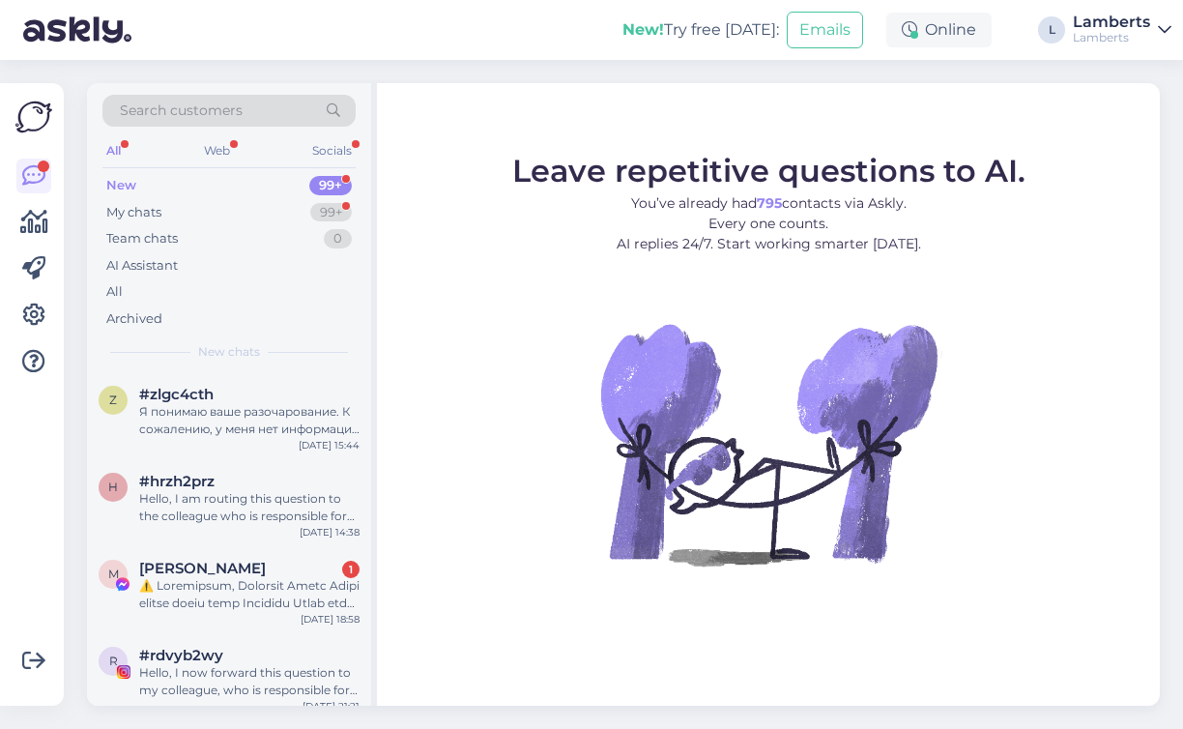  What do you see at coordinates (121, 186) in the screenshot?
I see `div: New` at bounding box center [121, 186].